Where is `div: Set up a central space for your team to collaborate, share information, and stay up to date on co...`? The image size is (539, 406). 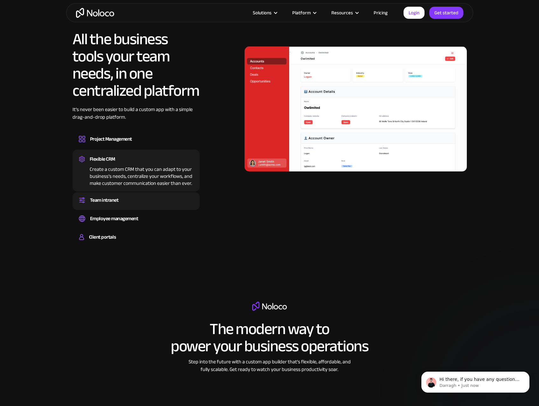
div: Set up a central space for your team to collaborate, share information, and stay up to date on co... is located at coordinates (136, 206).